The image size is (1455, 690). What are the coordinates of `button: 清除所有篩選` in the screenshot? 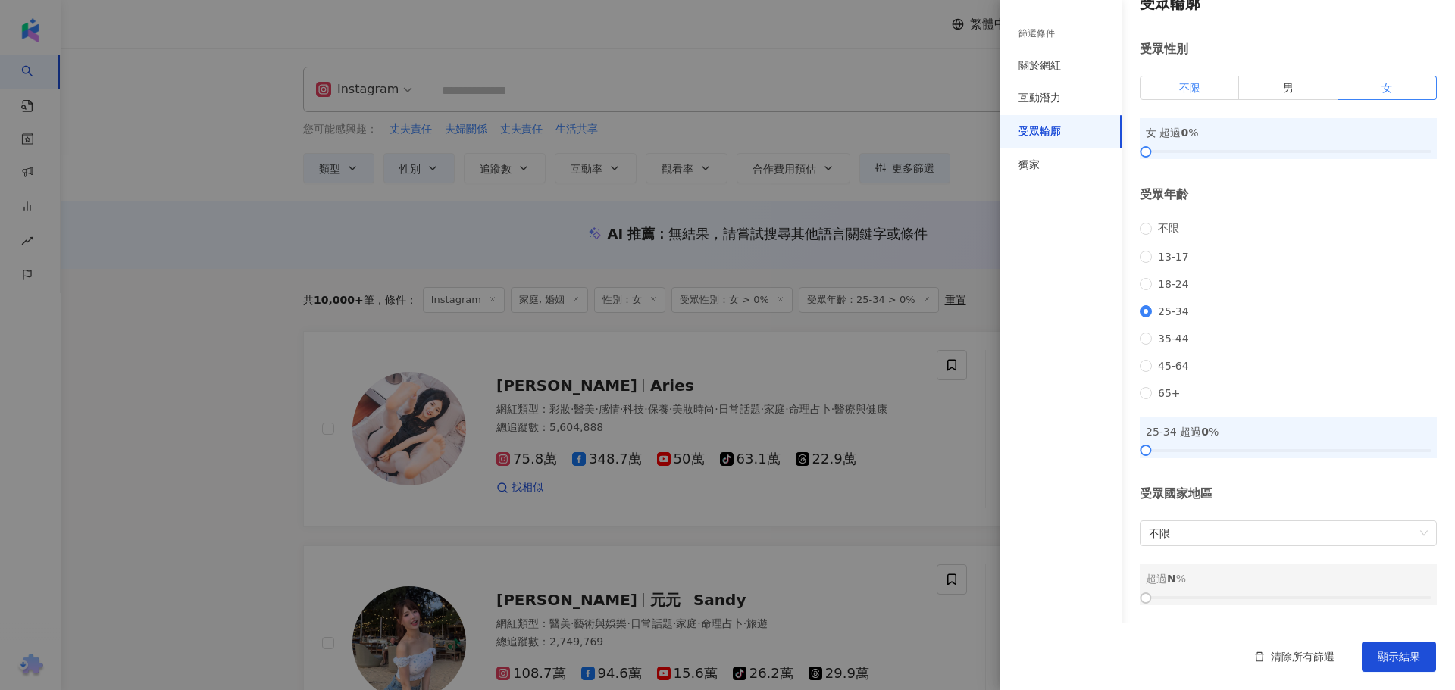 It's located at (1294, 657).